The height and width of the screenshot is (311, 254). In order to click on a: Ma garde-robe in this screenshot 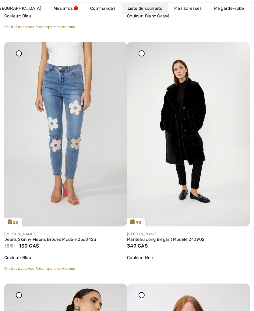, I will do `click(229, 8)`.